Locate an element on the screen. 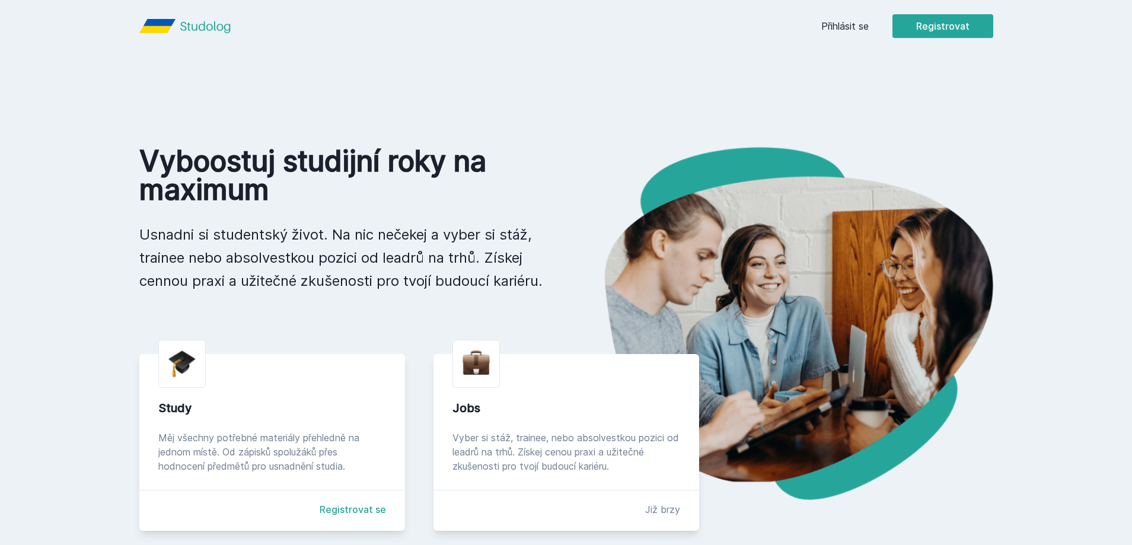 This screenshot has height=545, width=1132. img: graduation-cap.png is located at coordinates (182, 364).